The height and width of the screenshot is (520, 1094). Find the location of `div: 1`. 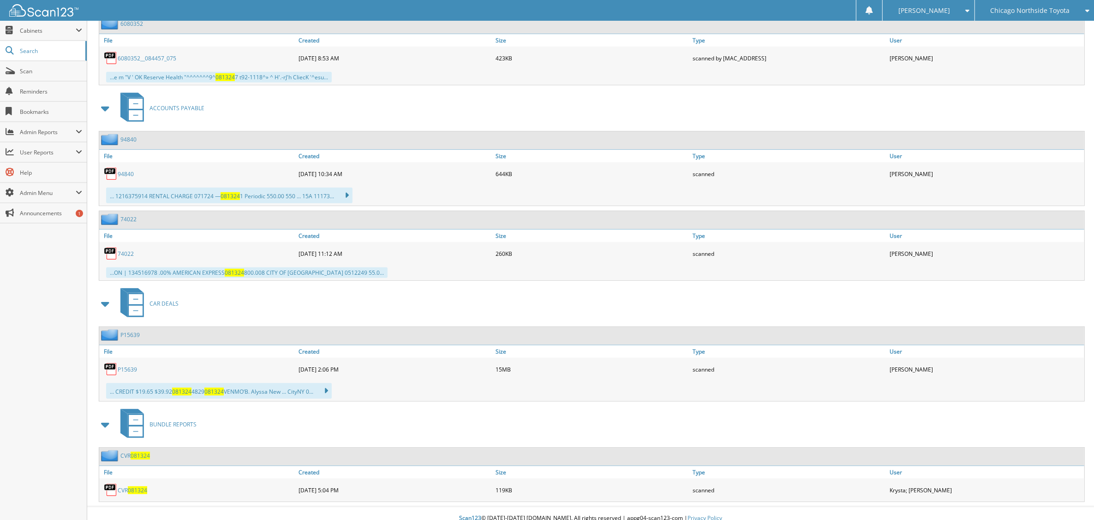

div: 1 is located at coordinates (79, 214).